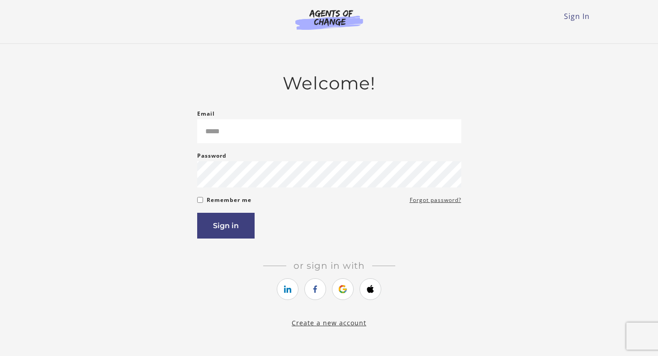  I want to click on h2: Welcome!, so click(329, 83).